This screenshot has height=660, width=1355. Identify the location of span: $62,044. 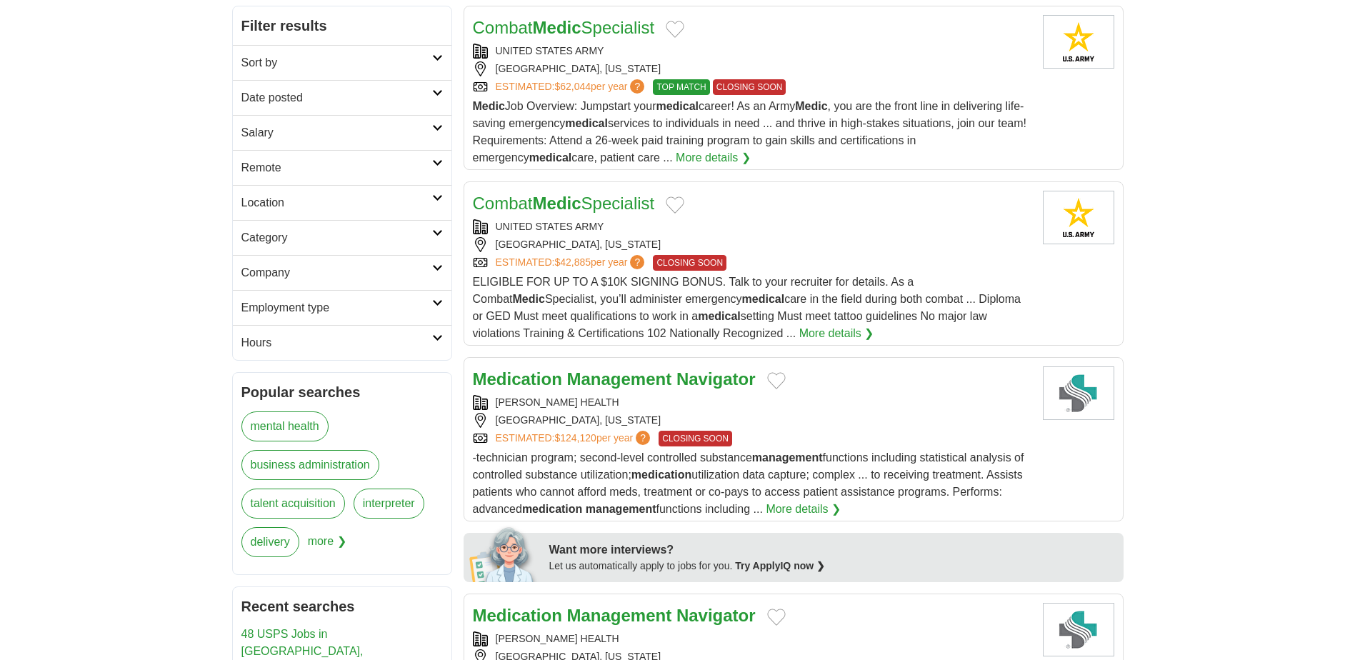
(572, 86).